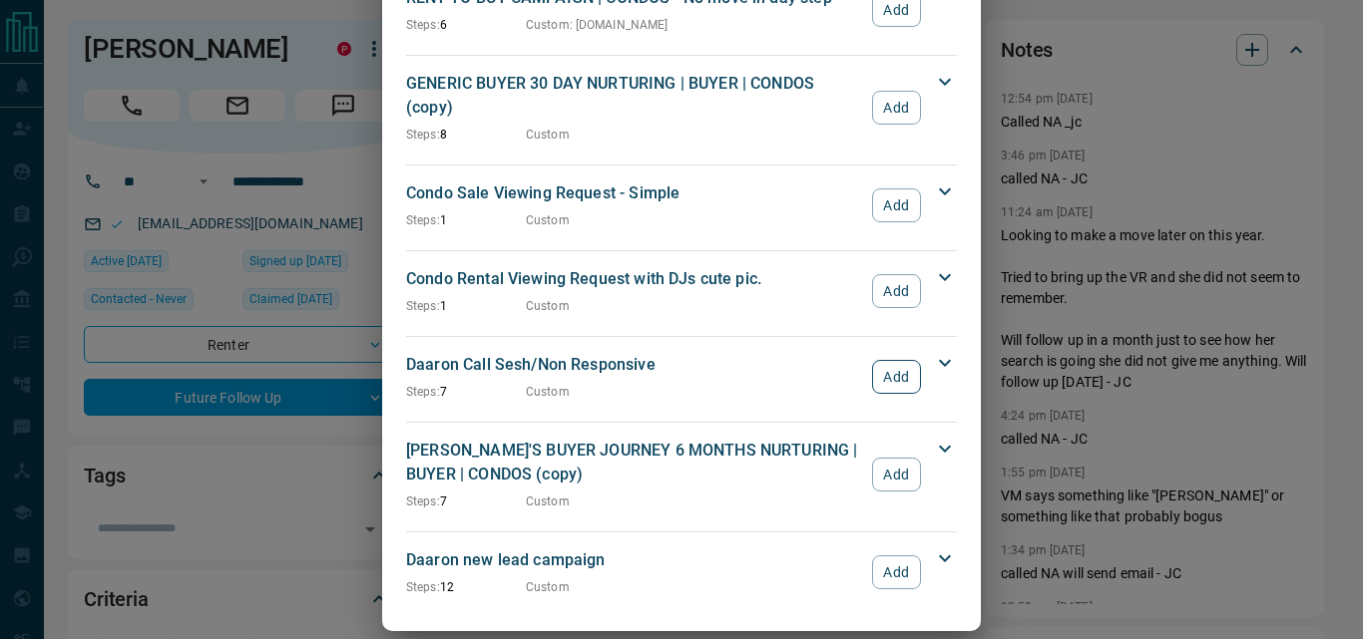  Describe the element at coordinates (681, 108) in the screenshot. I see `div: GENERIC BUYER 30 DAY NURTURING | BUYER | CONDOS (copy)Steps:8CustomAdd` at that location.